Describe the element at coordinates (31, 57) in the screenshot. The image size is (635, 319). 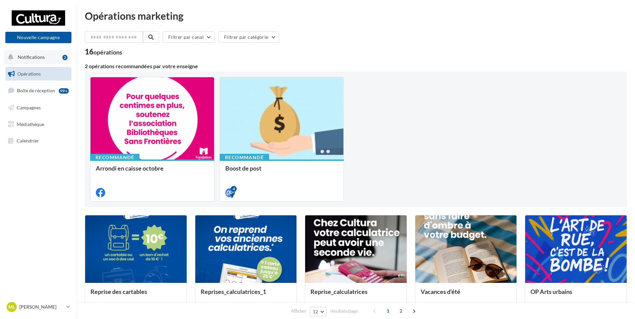
I see `span: Notifications` at that location.